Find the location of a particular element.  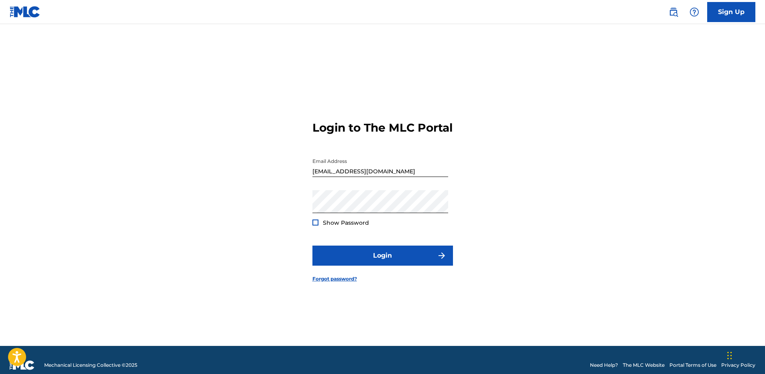

img: MLC Logo is located at coordinates (25, 12).